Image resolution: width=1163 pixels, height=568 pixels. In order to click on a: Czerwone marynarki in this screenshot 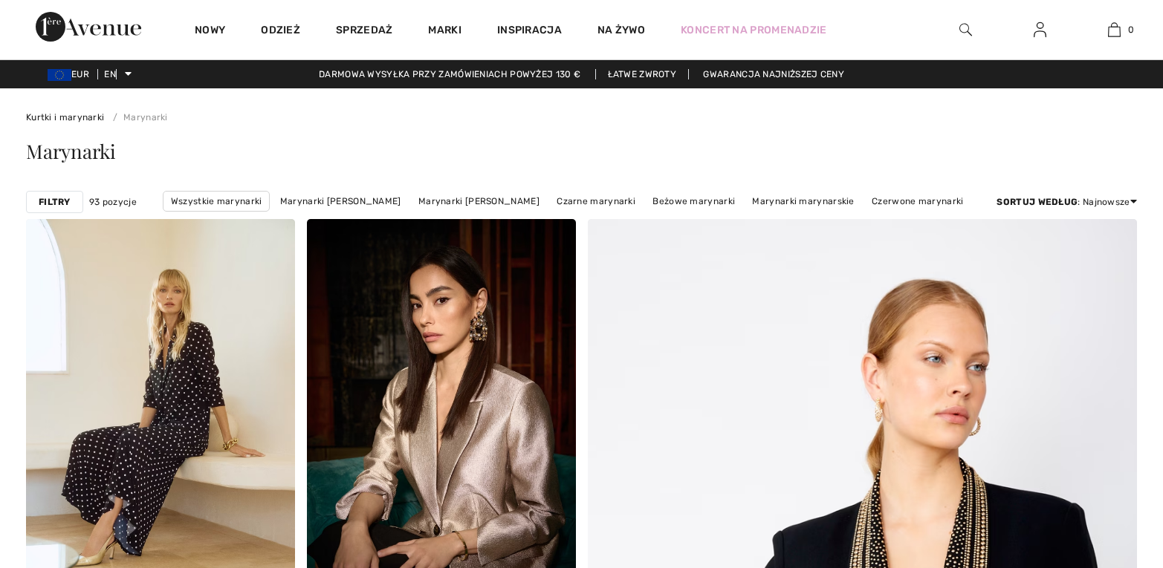, I will do `click(917, 201)`.